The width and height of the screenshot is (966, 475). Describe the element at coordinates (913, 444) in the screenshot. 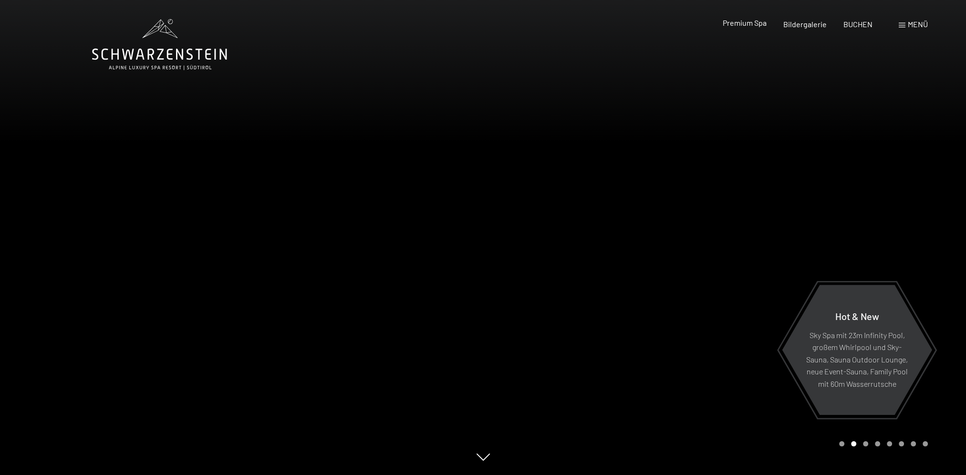

I see `div: Carousel Page 7` at that location.